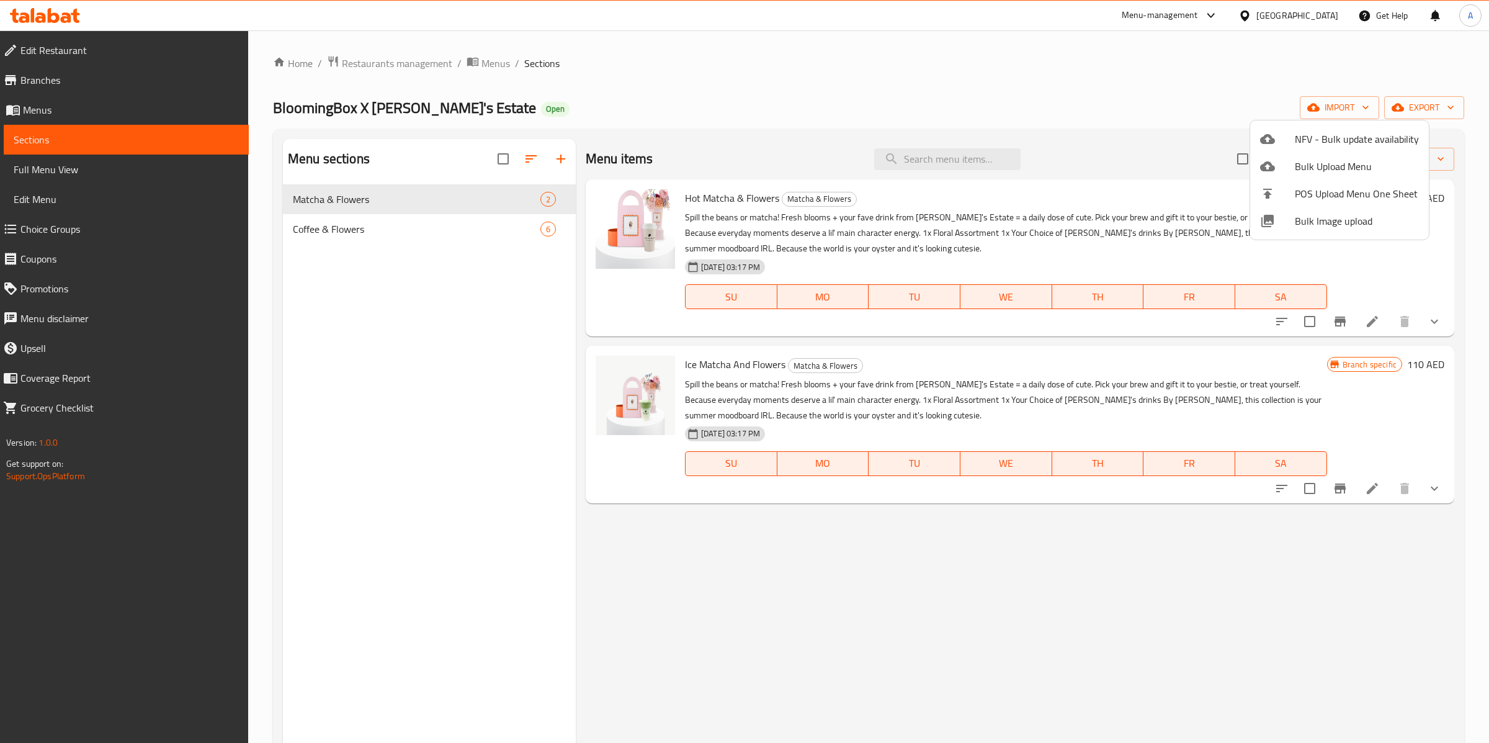  What do you see at coordinates (1357, 194) in the screenshot?
I see `span: POS Upload Menu One Sheet` at bounding box center [1357, 194].